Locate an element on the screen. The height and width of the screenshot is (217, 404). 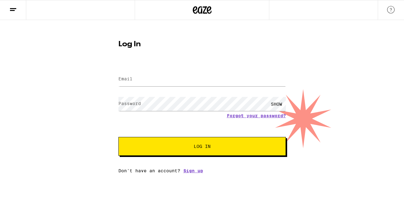
button: Log In is located at coordinates (202, 146).